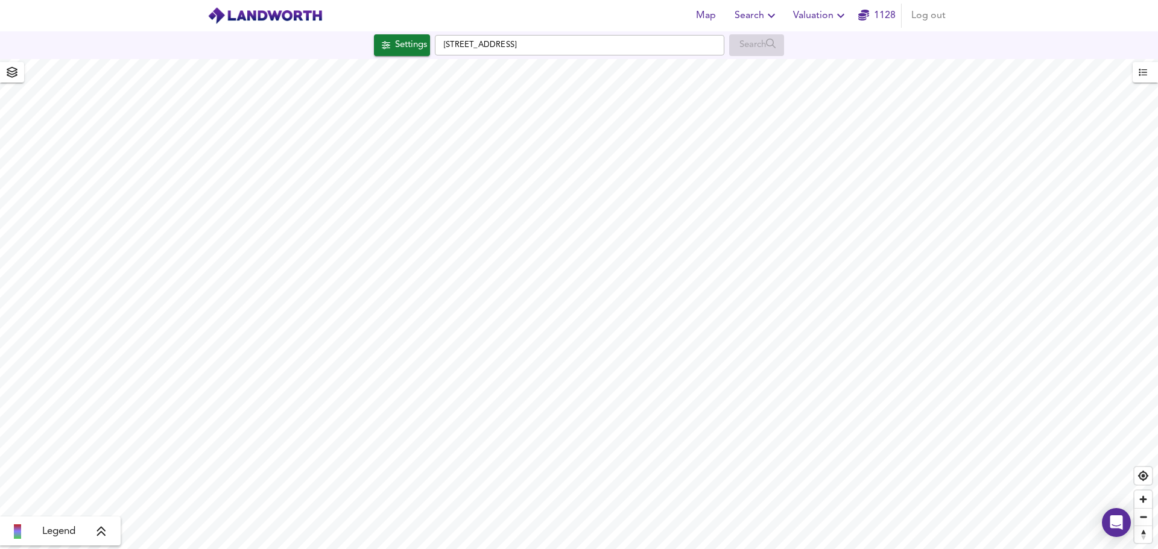 This screenshot has width=1158, height=549. I want to click on span: Map, so click(705, 16).